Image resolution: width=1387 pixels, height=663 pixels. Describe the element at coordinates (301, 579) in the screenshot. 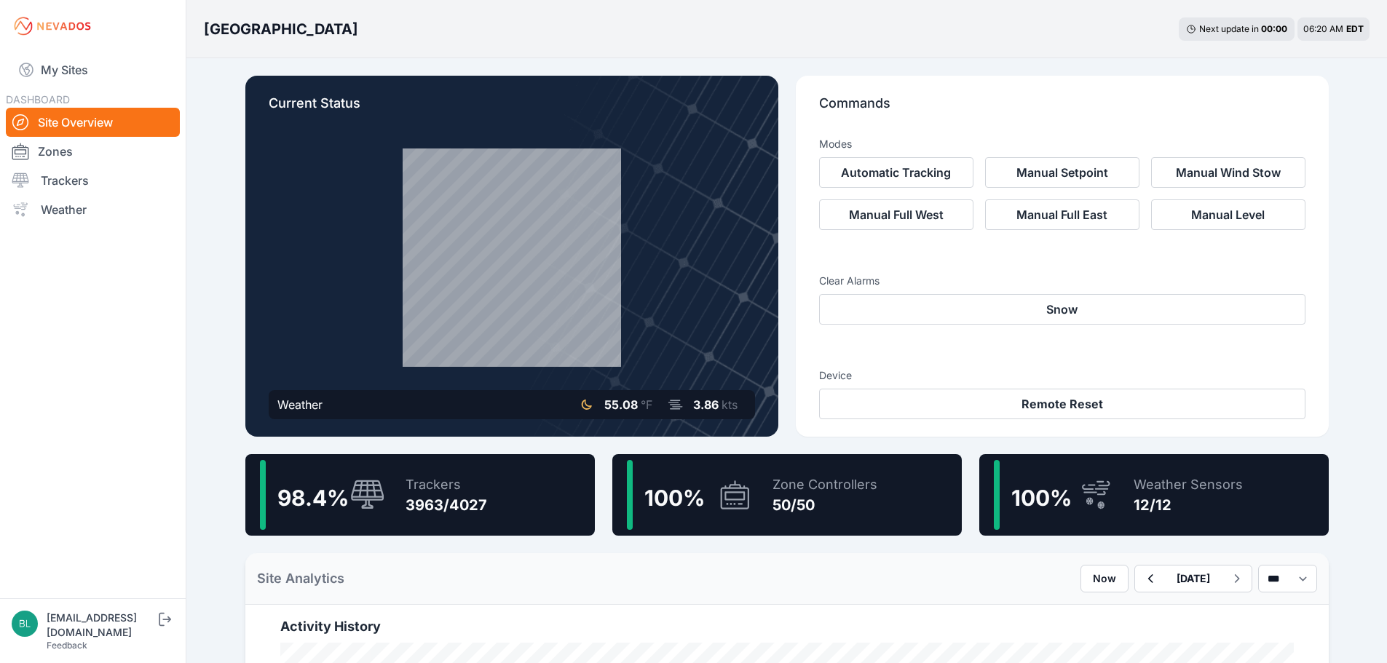

I see `h2: Site Analytics` at that location.